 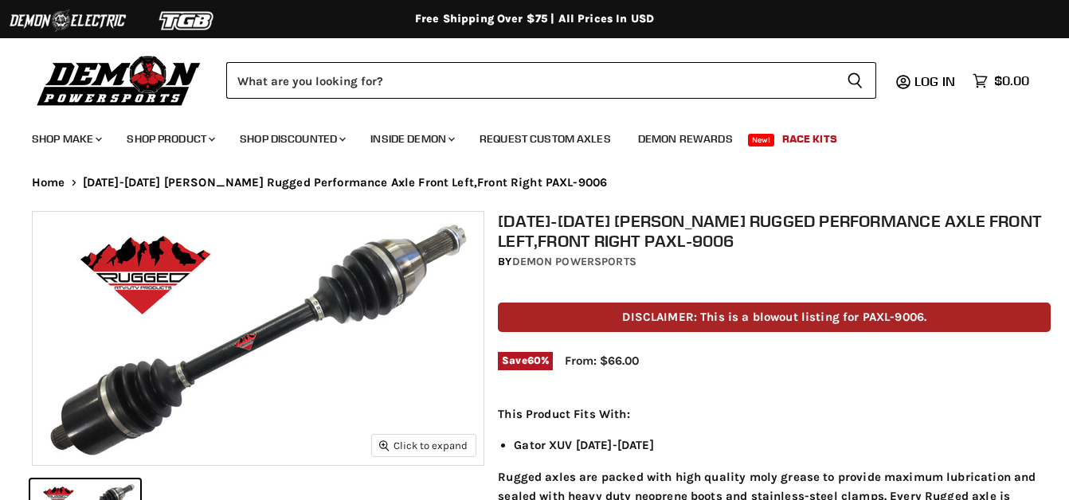 What do you see at coordinates (774, 262) in the screenshot?
I see `div: by` at bounding box center [774, 262].